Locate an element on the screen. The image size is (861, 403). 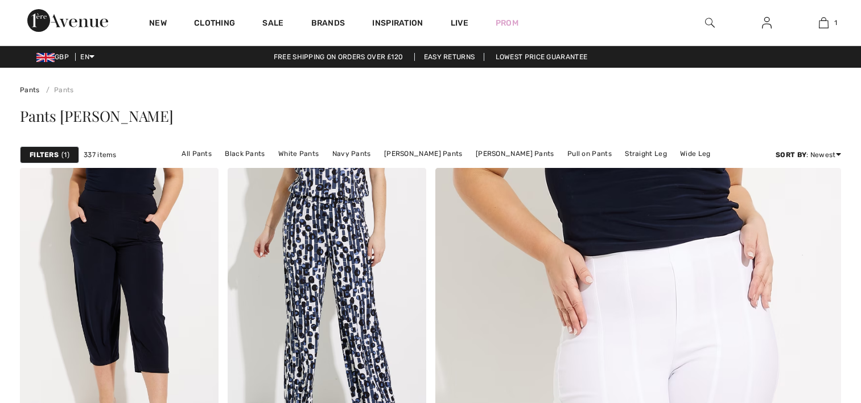
a: Wide Leg is located at coordinates (694, 154).